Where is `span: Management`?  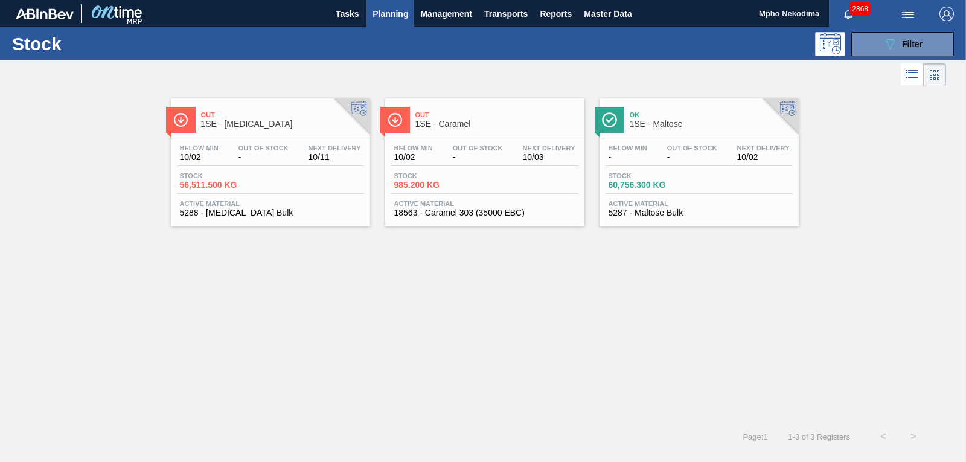 span: Management is located at coordinates (446, 14).